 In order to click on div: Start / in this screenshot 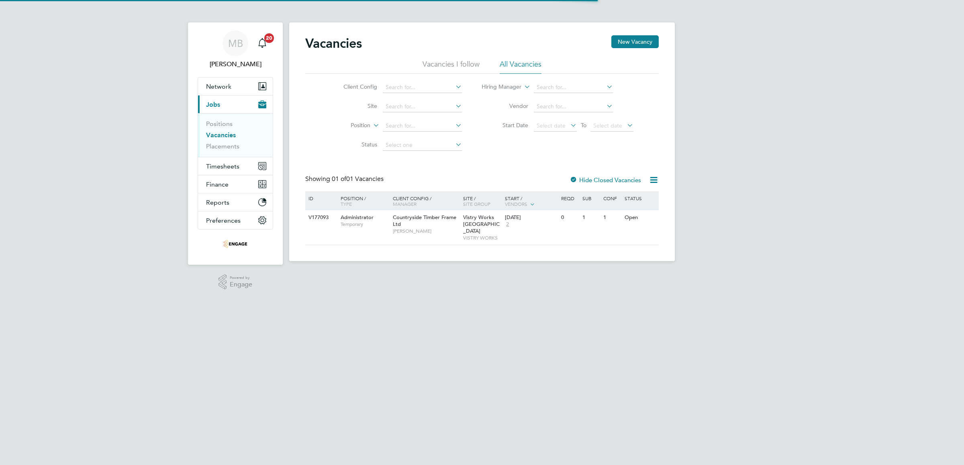, I will do `click(531, 202)`.